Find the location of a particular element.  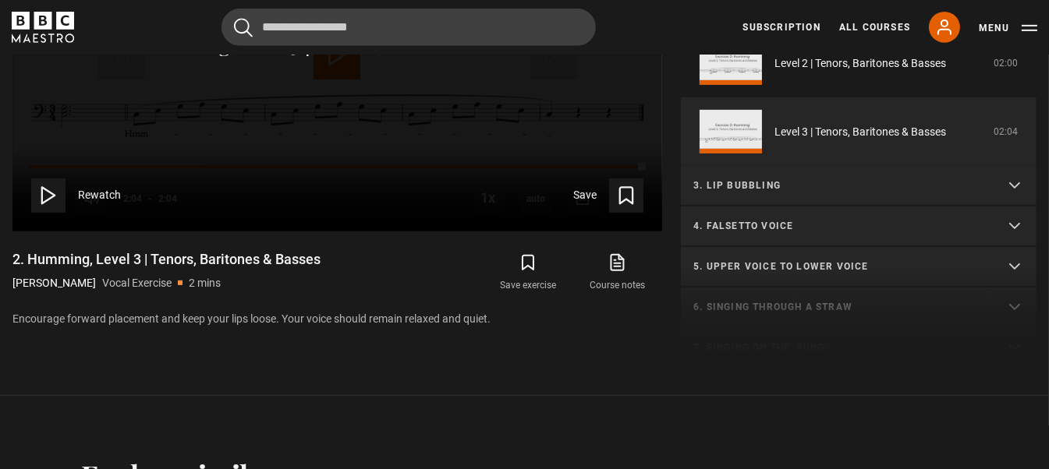

h1: 2. Humming, Level 3 | Tenors, Baritones & Basses is located at coordinates (166, 260).